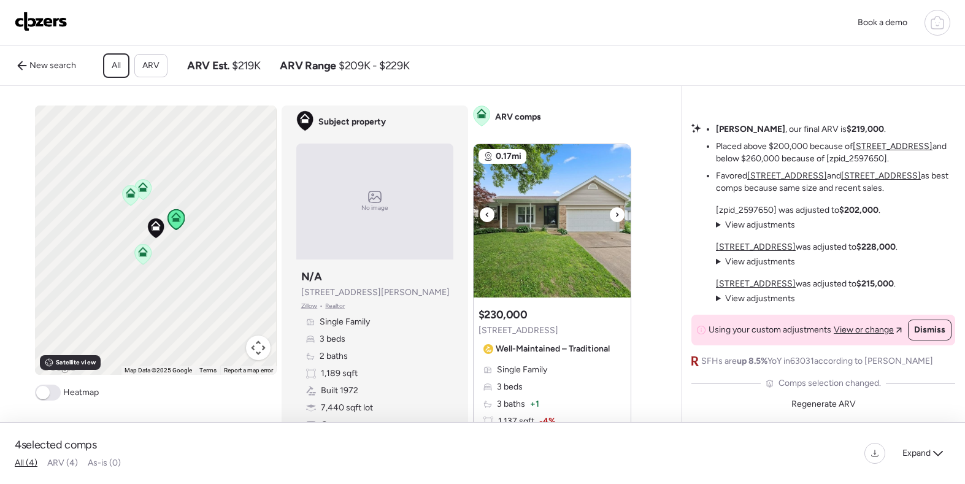 The image size is (965, 484). Describe the element at coordinates (917, 454) in the screenshot. I see `span: Expand` at that location.